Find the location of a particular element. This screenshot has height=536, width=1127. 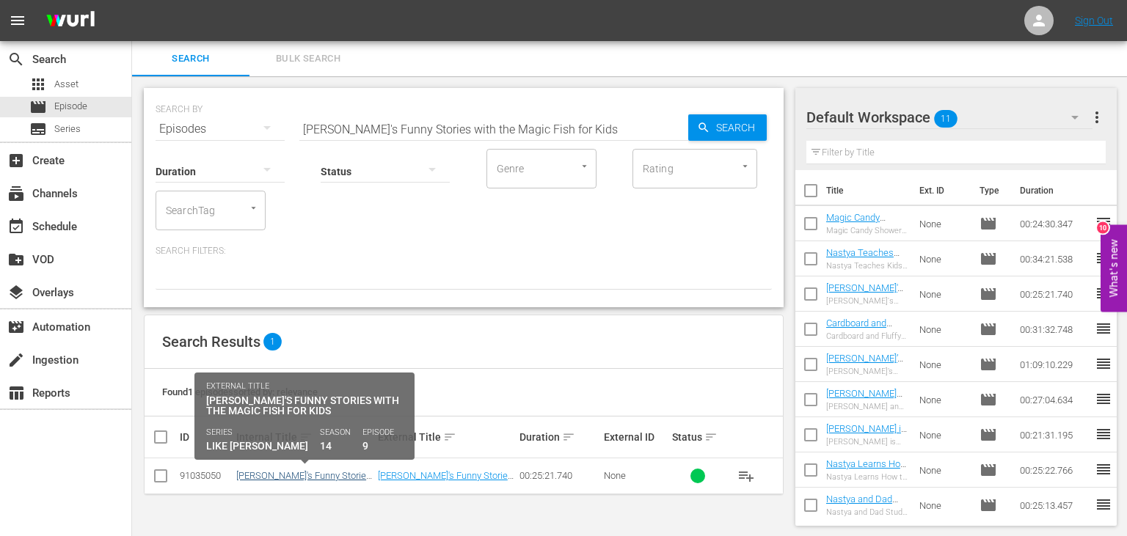

a: Sign Out is located at coordinates (1094, 21).